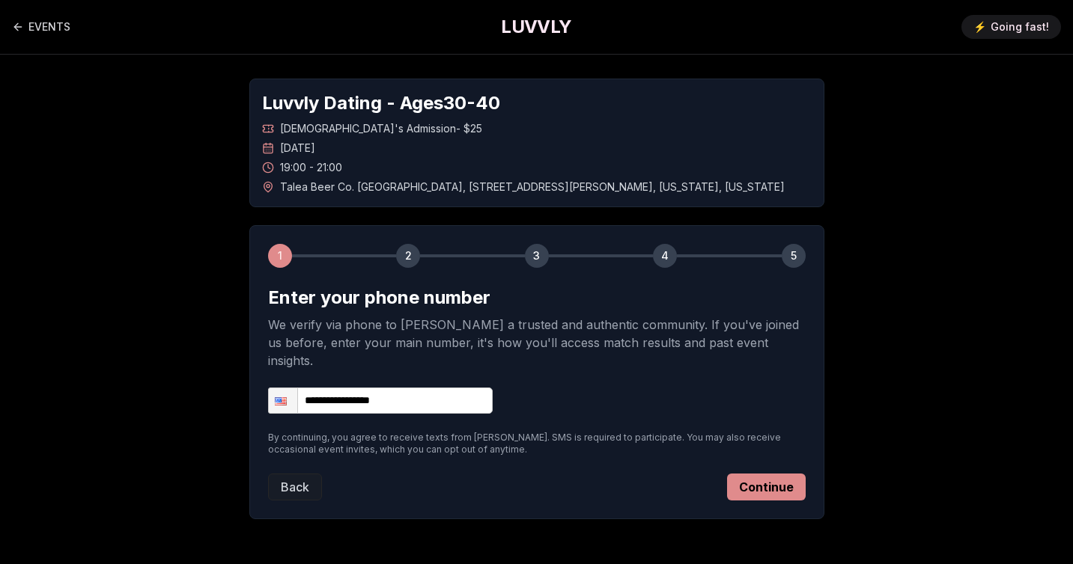  I want to click on h1: Luvvly Dating - Ages 30 - 40, so click(537, 103).